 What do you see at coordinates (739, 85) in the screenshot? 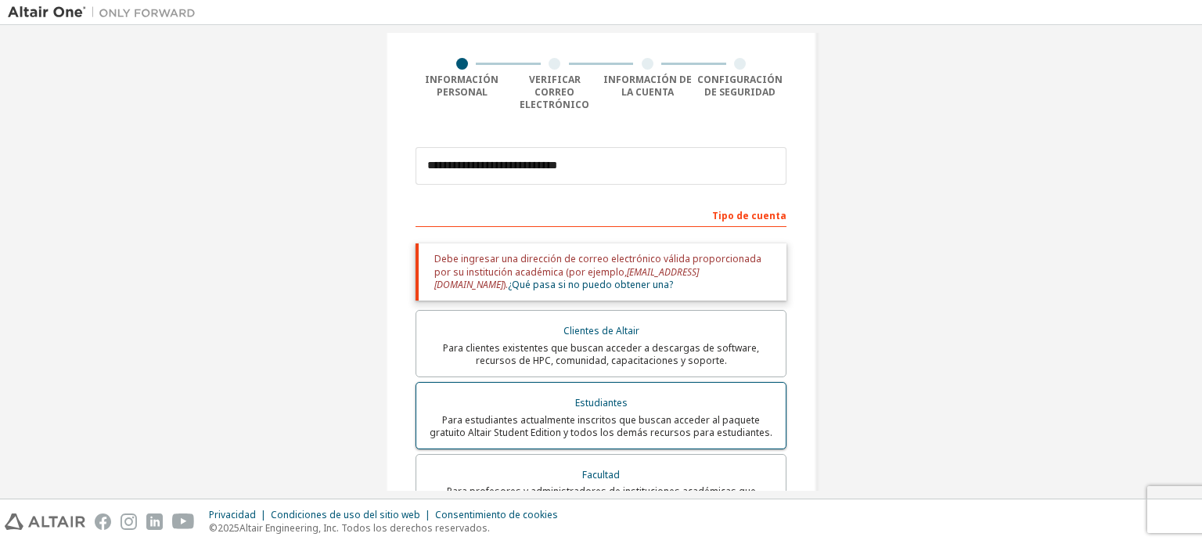
I see `font: Configuración de seguridad` at bounding box center [739, 85].